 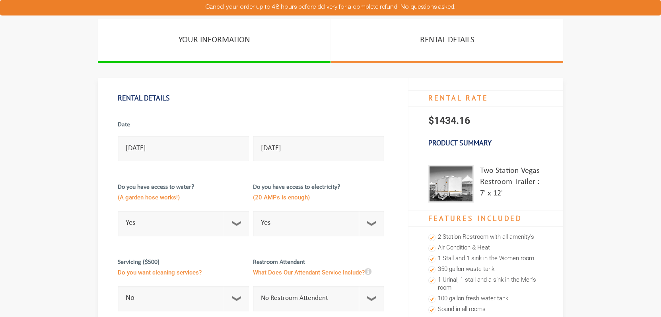 What do you see at coordinates (486, 99) in the screenshot?
I see `h4: RENTAL RATE` at bounding box center [486, 99].